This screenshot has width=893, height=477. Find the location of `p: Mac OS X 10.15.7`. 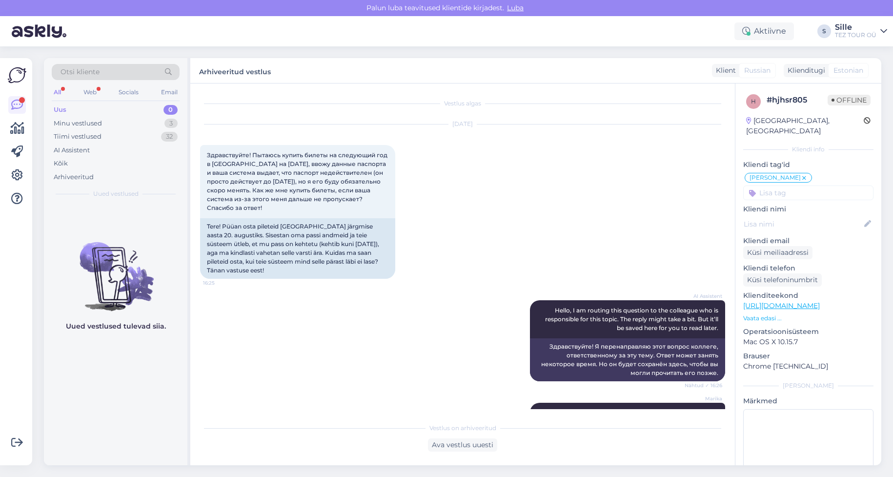

p: Mac OS X 10.15.7 is located at coordinates (808, 342).